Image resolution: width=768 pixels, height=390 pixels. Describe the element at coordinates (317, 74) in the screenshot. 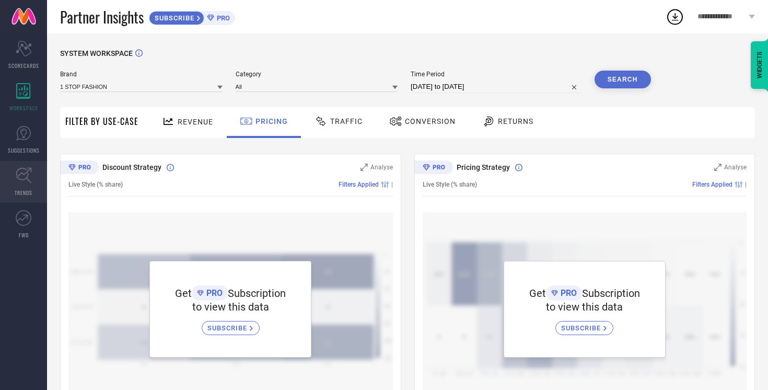

I see `span: Category` at that location.